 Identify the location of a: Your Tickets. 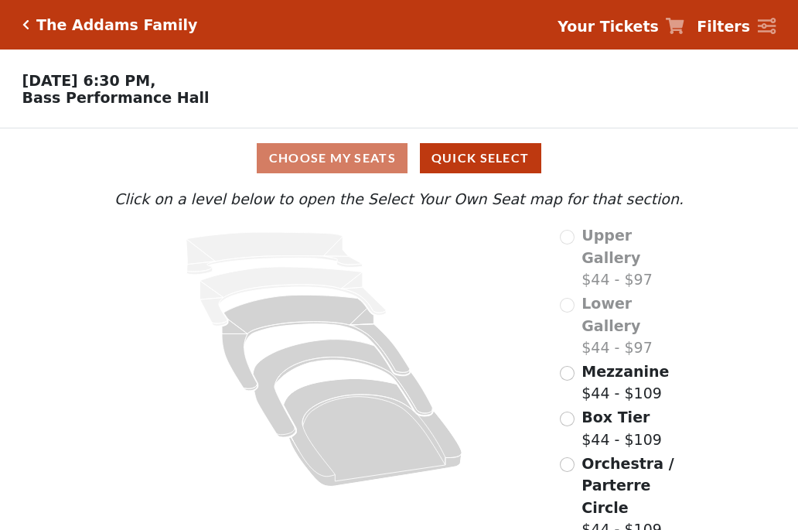
(621, 26).